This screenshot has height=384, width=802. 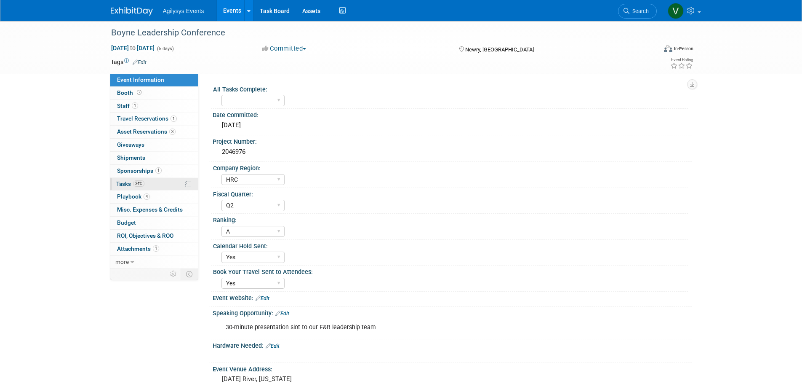 What do you see at coordinates (683, 48) in the screenshot?
I see `div: In-Person` at bounding box center [683, 48].